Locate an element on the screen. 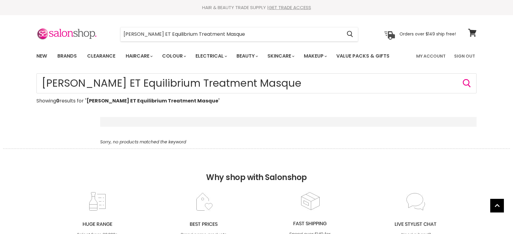  a: My Account is located at coordinates (431, 56).